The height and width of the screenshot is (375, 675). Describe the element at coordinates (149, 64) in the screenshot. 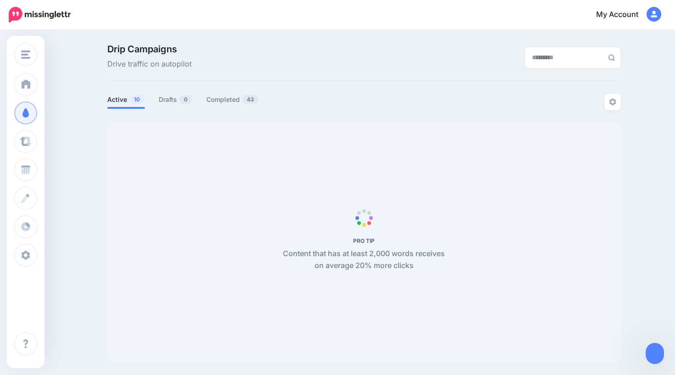

I see `span: Drive traffic on autopilot` at that location.